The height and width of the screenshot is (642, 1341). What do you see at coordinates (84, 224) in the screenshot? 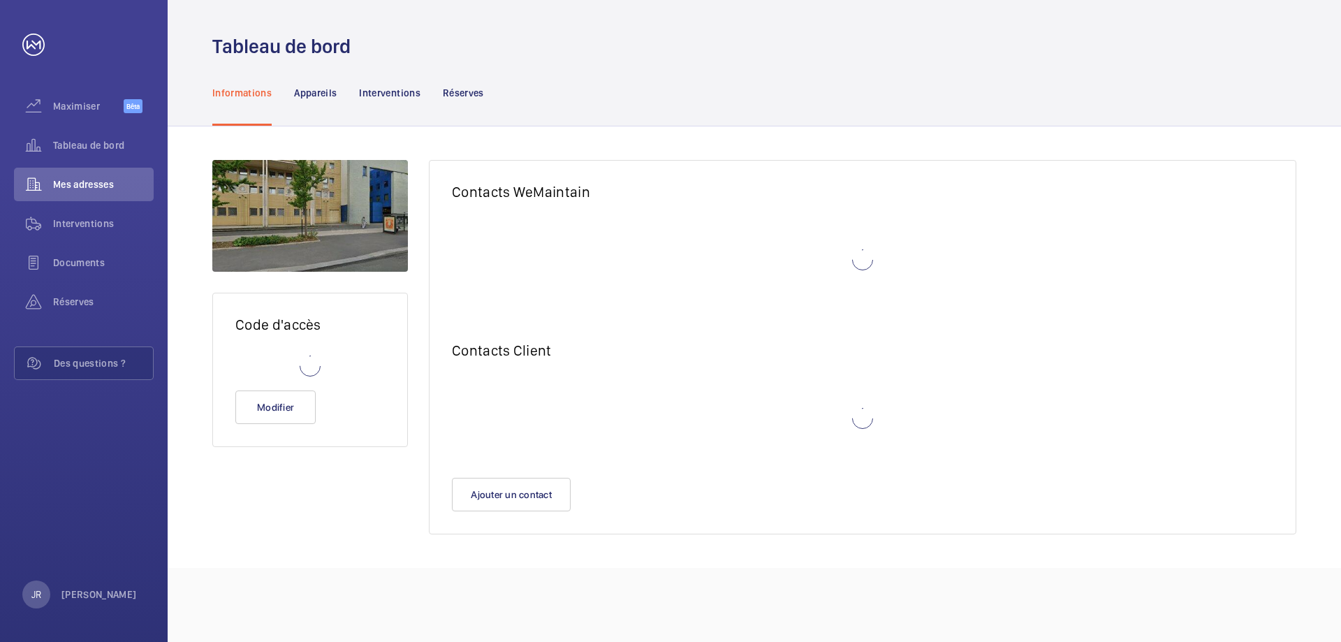
I see `font: Interventions` at bounding box center [84, 224].